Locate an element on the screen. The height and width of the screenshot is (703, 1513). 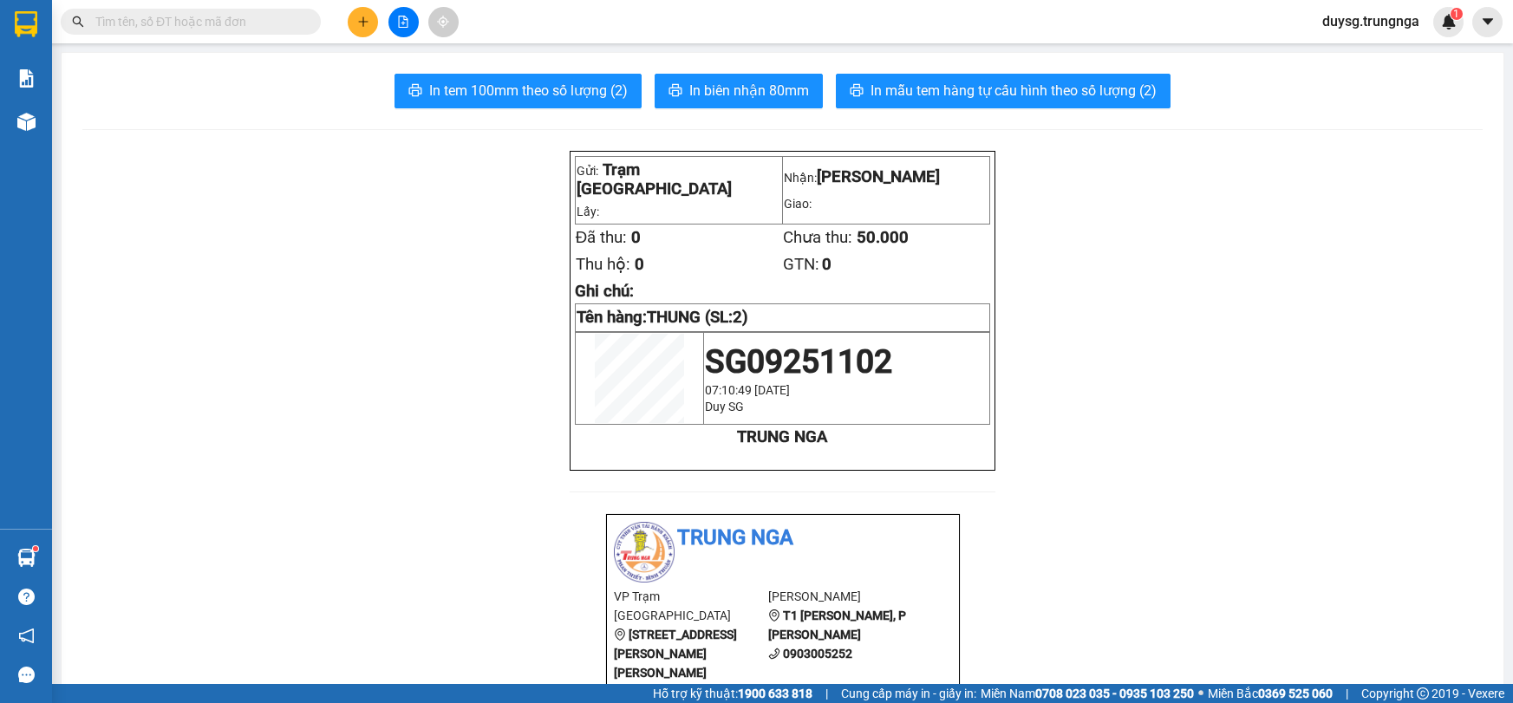
span: Duy SG is located at coordinates (724, 407).